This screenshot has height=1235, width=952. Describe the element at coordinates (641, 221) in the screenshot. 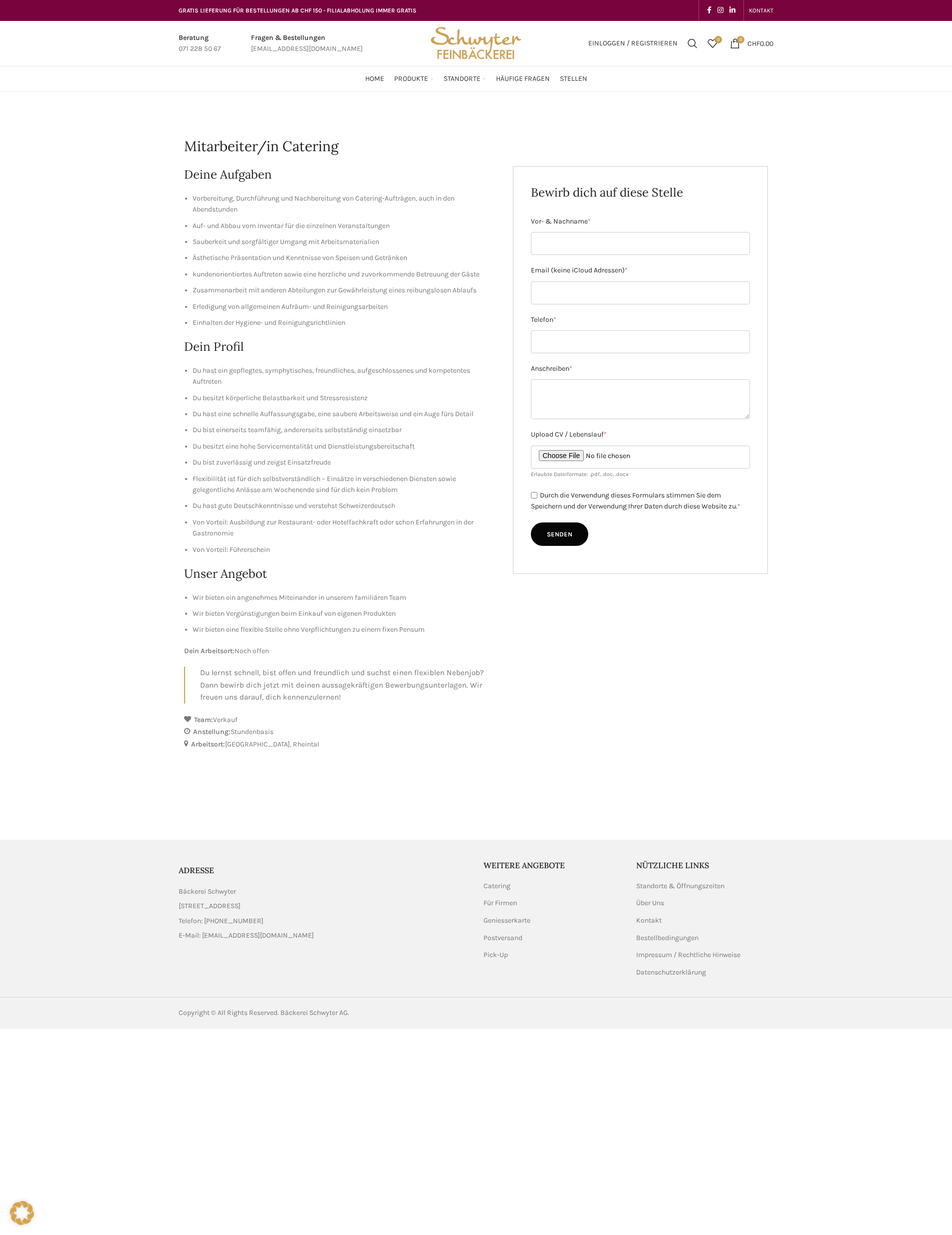

I see `label: Vor- & Nachname` at that location.